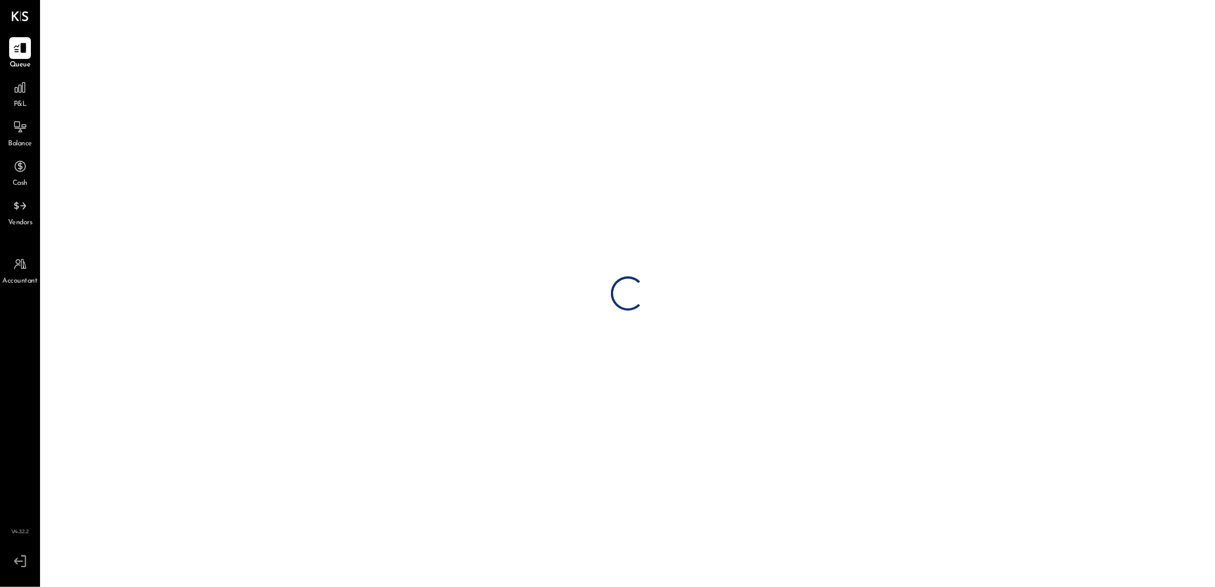 This screenshot has width=1215, height=587. What do you see at coordinates (20, 270) in the screenshot?
I see `a: Accountant` at bounding box center [20, 270].